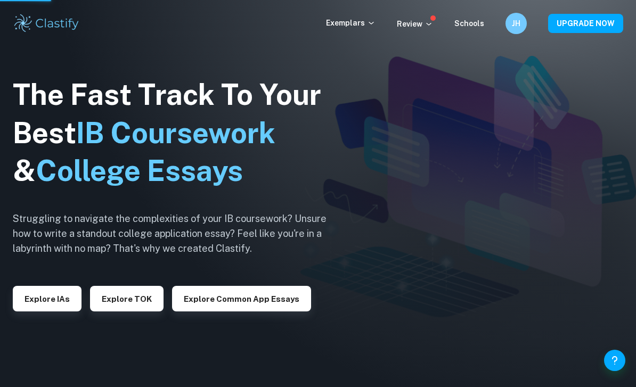 The image size is (636, 387). I want to click on button: UPGRADE NOW, so click(585, 23).